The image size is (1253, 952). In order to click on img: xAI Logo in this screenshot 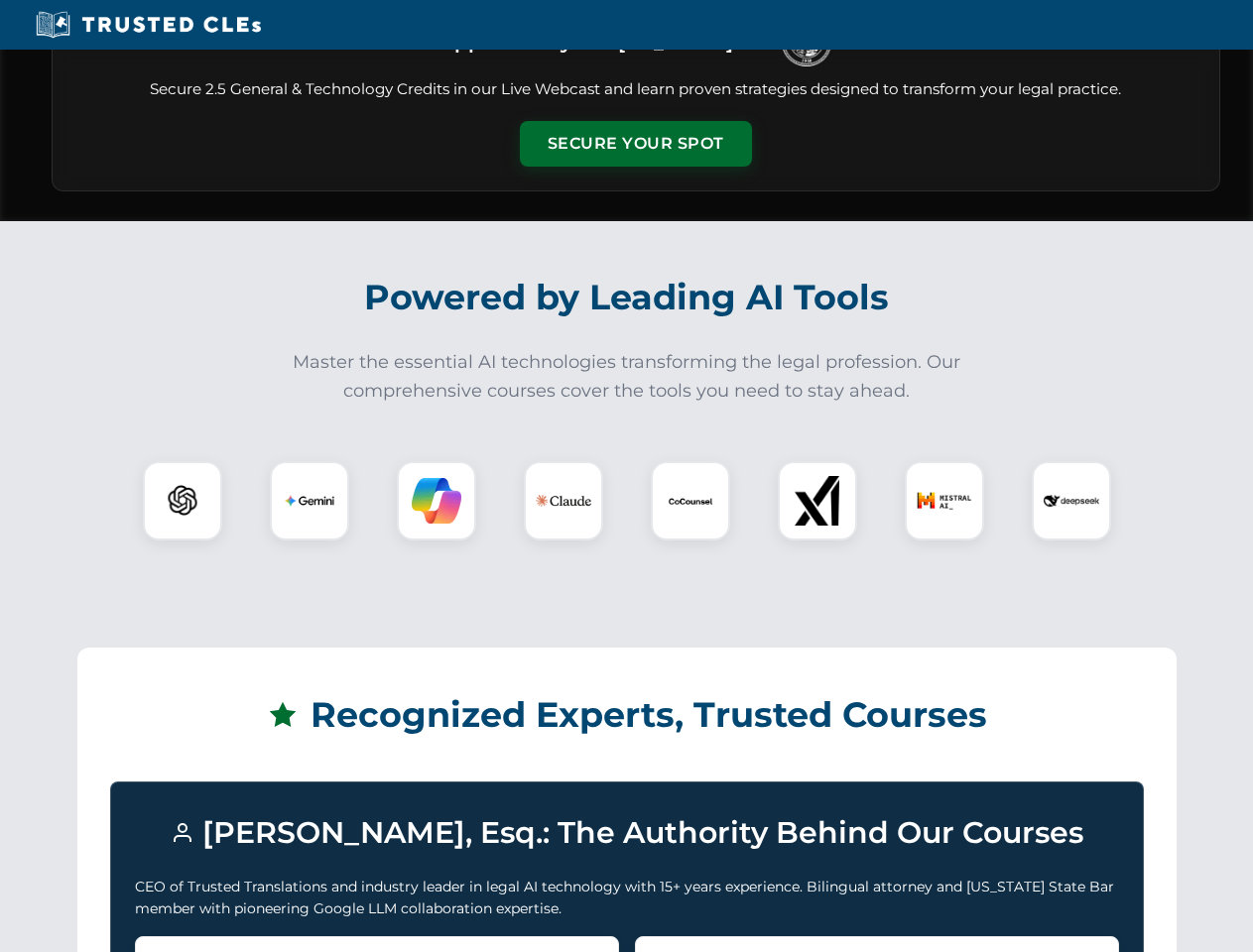, I will do `click(817, 500)`.